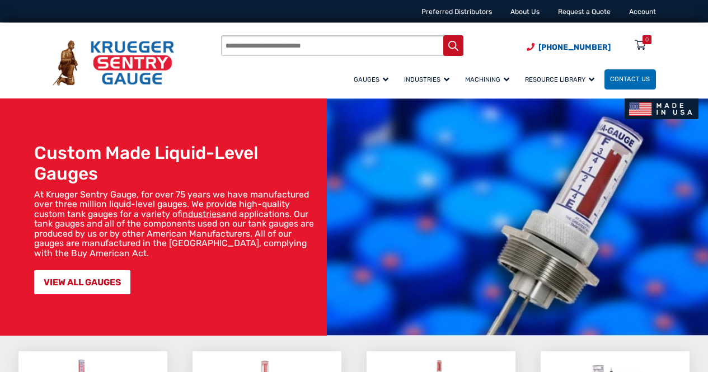 This screenshot has height=372, width=708. What do you see at coordinates (517, 217) in the screenshot?
I see `img: bg_hero_bannerksentry` at bounding box center [517, 217].